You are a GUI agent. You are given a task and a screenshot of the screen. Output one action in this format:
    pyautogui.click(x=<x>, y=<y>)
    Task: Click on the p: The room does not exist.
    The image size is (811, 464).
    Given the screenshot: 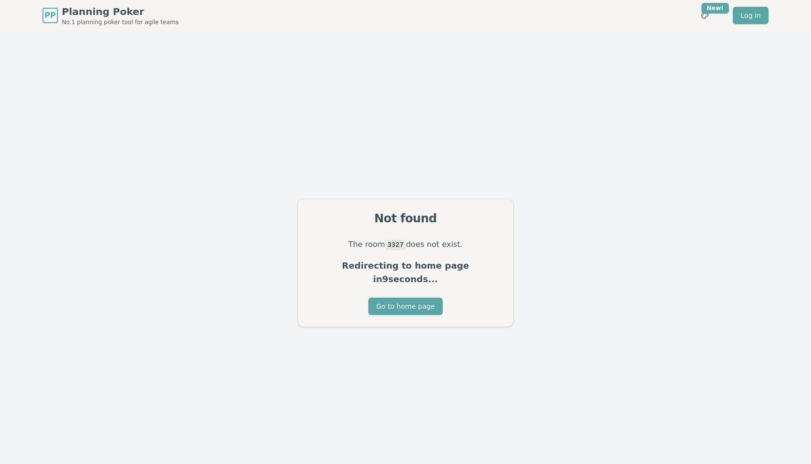 What is the action you would take?
    pyautogui.click(x=406, y=245)
    